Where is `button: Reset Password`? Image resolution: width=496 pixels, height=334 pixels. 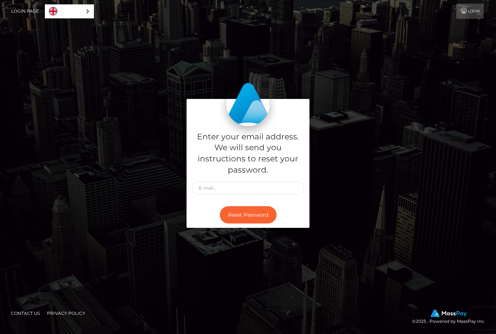
button: Reset Password is located at coordinates (248, 215).